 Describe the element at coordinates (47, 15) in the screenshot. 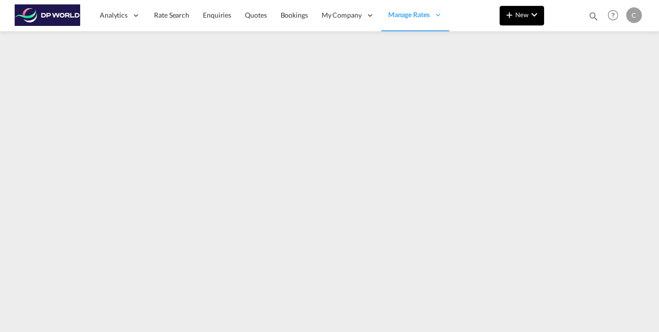

I see `img: c08ca190194411f088ed0f3ba295208c.png` at that location.